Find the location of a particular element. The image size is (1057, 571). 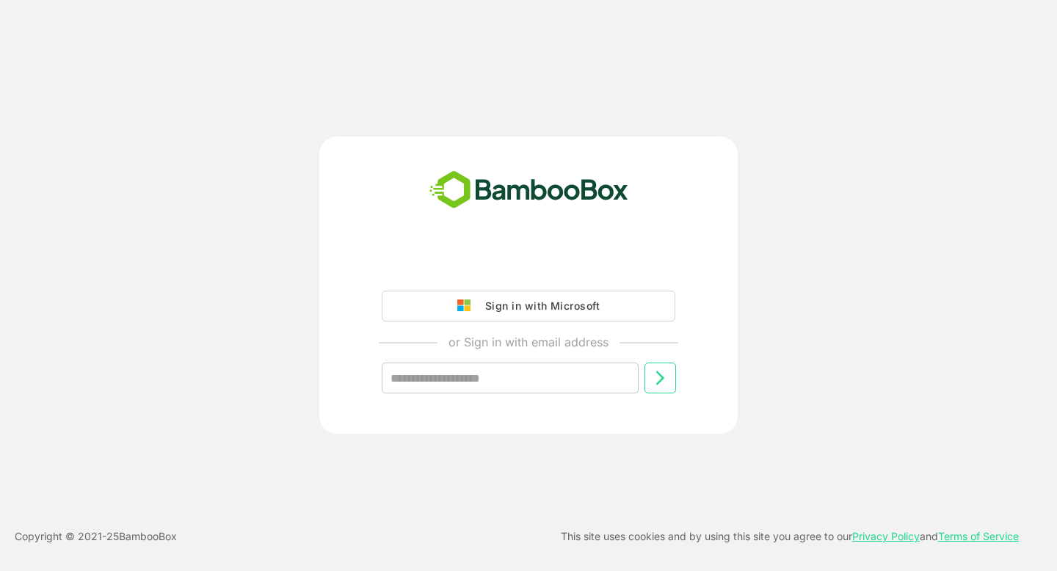

p: Copyright © 2021- 25 BambooBox is located at coordinates (95, 537).